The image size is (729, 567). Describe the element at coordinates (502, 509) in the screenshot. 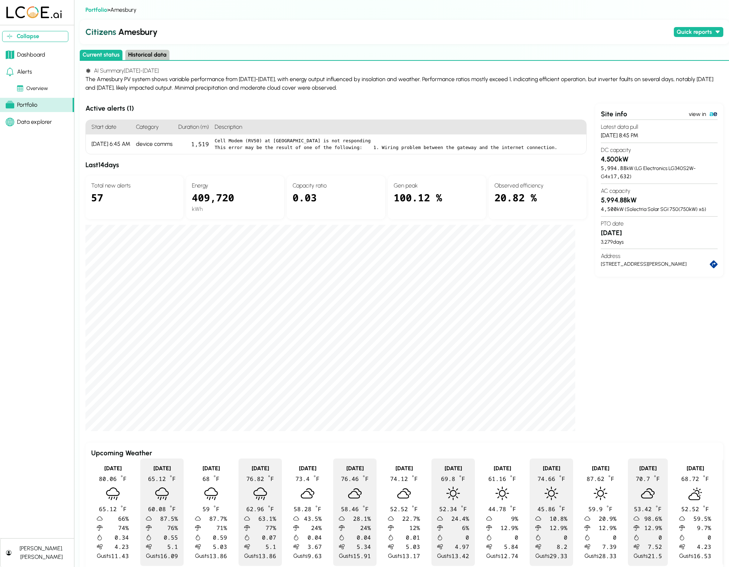

I see `div: 44.78 F` at that location.